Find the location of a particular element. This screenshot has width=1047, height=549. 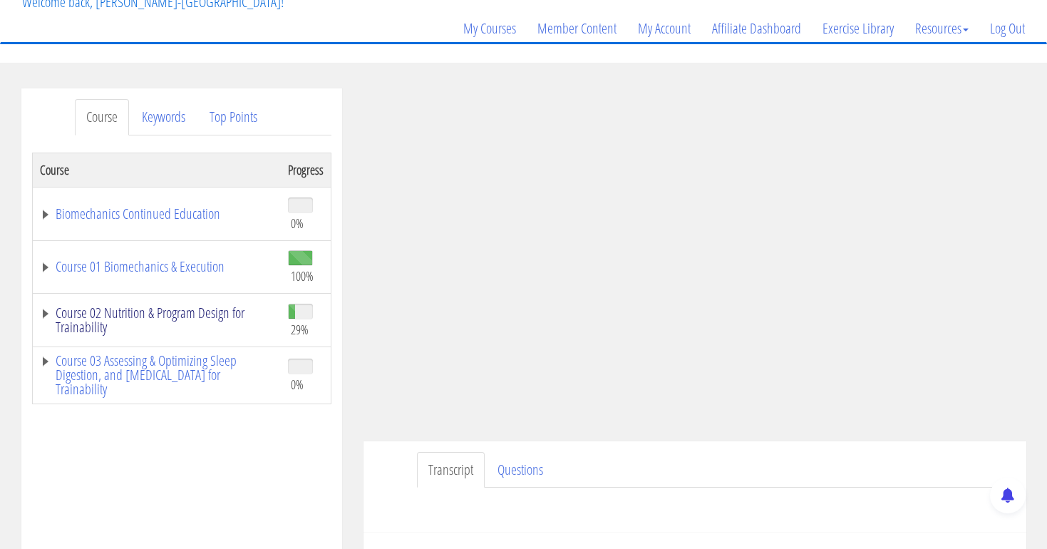

a: Questions is located at coordinates (520, 470).